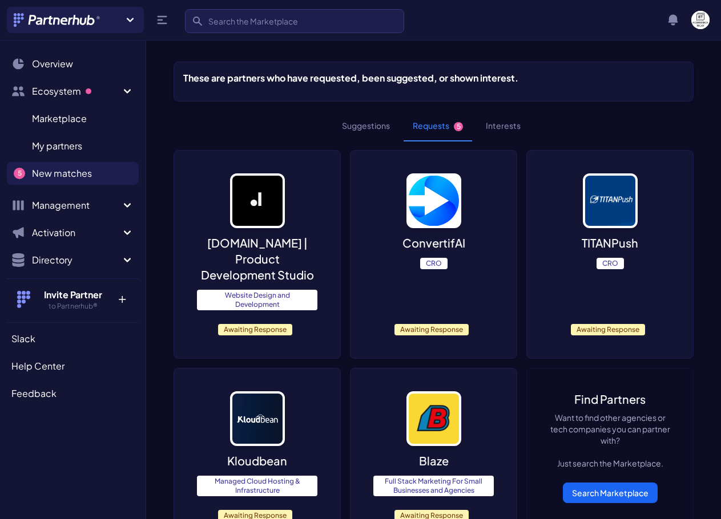  Describe the element at coordinates (76, 233) in the screenshot. I see `span: Activation` at that location.